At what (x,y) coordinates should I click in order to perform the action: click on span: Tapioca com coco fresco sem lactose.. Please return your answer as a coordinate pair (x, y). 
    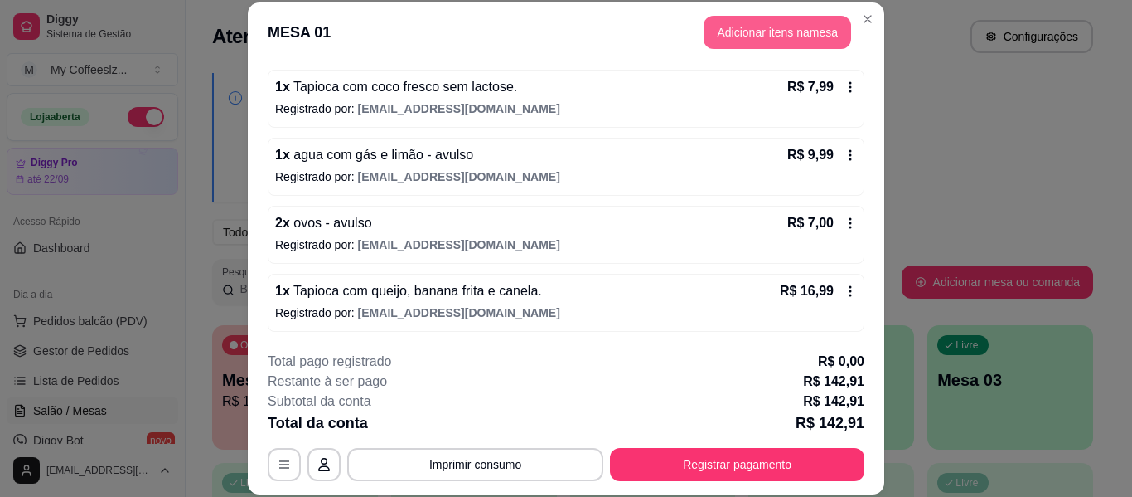
    Looking at the image, I should click on (404, 86).